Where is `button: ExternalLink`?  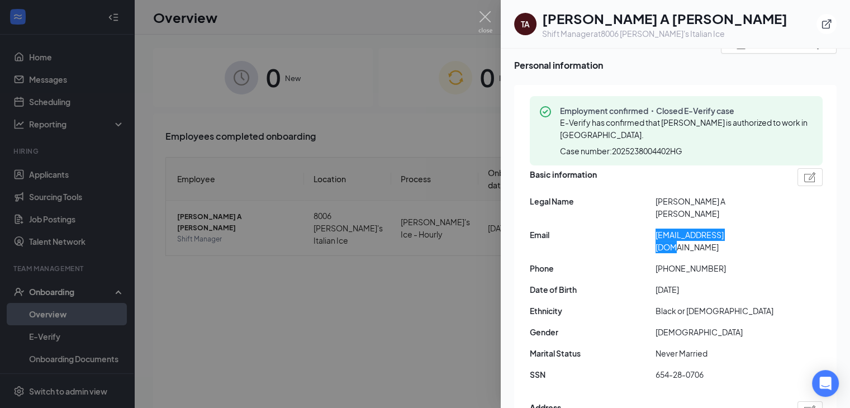 button: ExternalLink is located at coordinates (827, 24).